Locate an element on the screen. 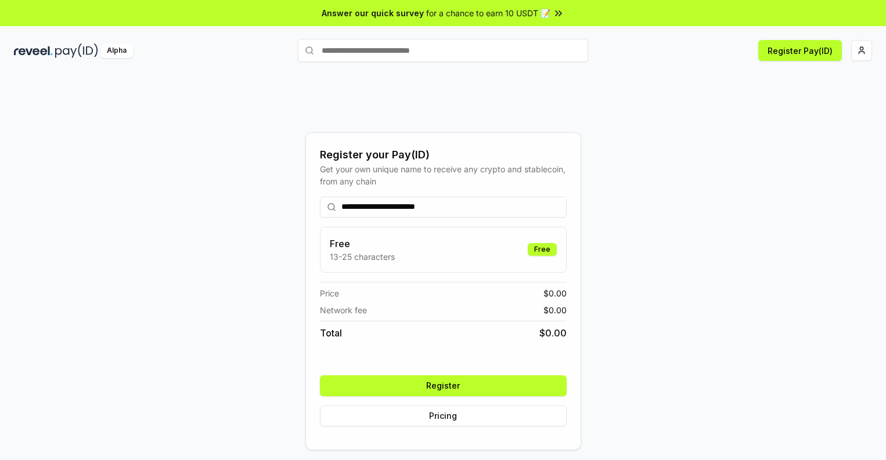 This screenshot has width=886, height=460. div: Get your own unique name to receive any crypto and stablecoin, from any chain is located at coordinates (443, 175).